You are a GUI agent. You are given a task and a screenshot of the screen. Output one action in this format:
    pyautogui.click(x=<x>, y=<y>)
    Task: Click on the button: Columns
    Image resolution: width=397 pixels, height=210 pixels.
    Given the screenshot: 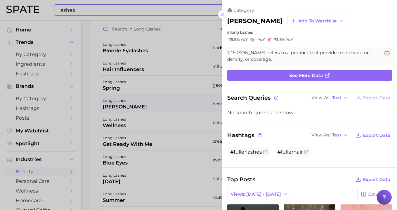 What is the action you would take?
    pyautogui.click(x=374, y=194)
    